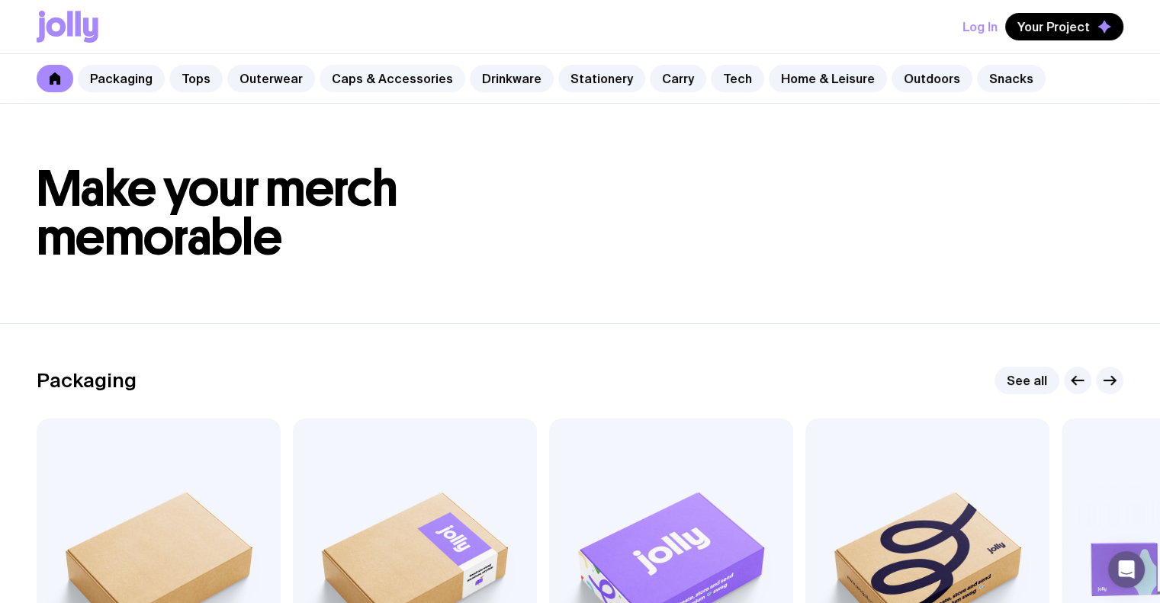  Describe the element at coordinates (1053, 27) in the screenshot. I see `span: Your Project` at that location.